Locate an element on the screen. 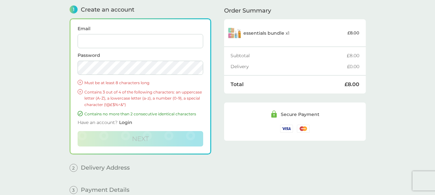 This screenshot has width=435, height=195. span: Delivery Address is located at coordinates (105, 168).